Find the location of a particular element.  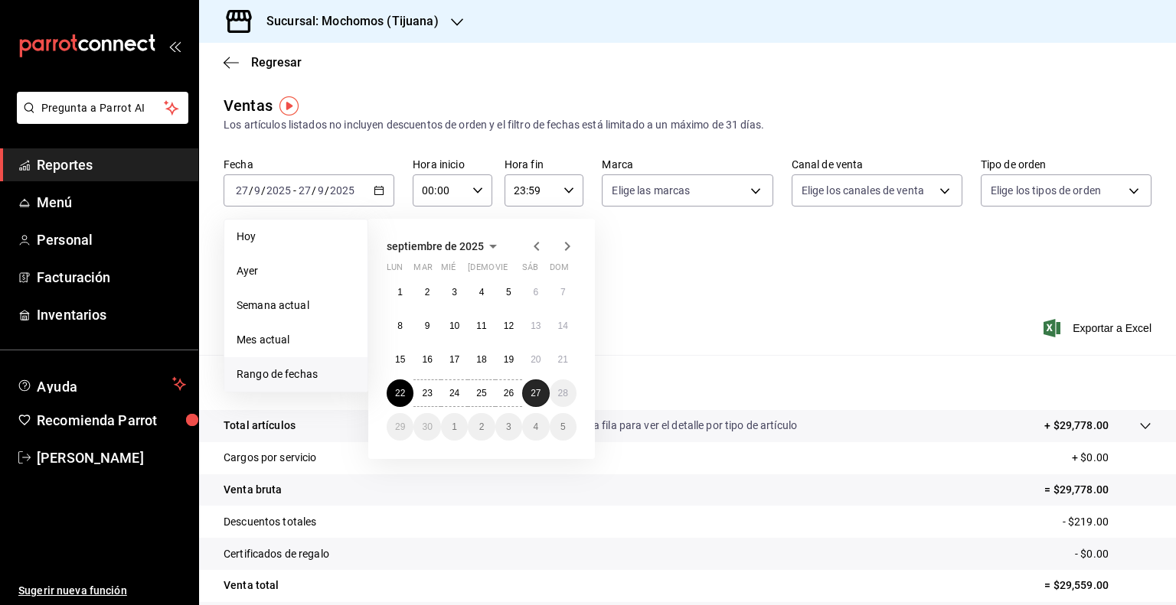

abbr: 17 de septiembre de 2025 is located at coordinates (454, 360).